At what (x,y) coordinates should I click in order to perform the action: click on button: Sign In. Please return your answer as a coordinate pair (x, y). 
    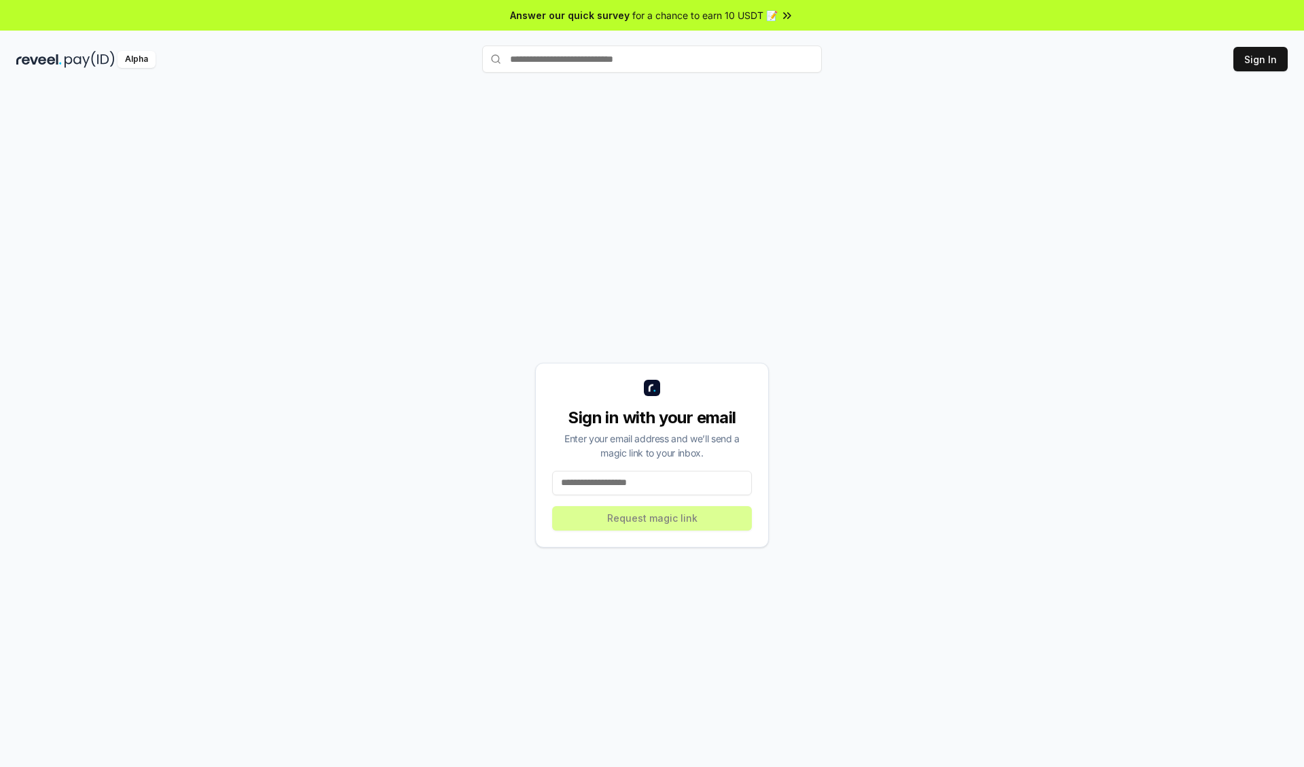
    Looking at the image, I should click on (1261, 59).